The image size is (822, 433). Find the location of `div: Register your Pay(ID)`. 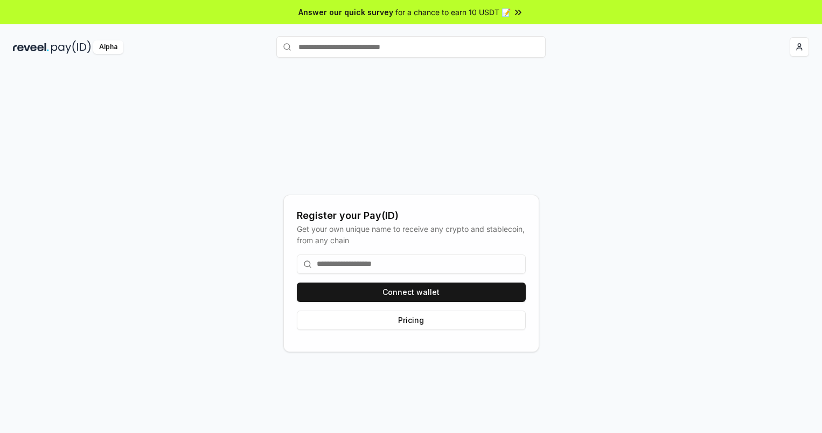

div: Register your Pay(ID) is located at coordinates (411, 215).